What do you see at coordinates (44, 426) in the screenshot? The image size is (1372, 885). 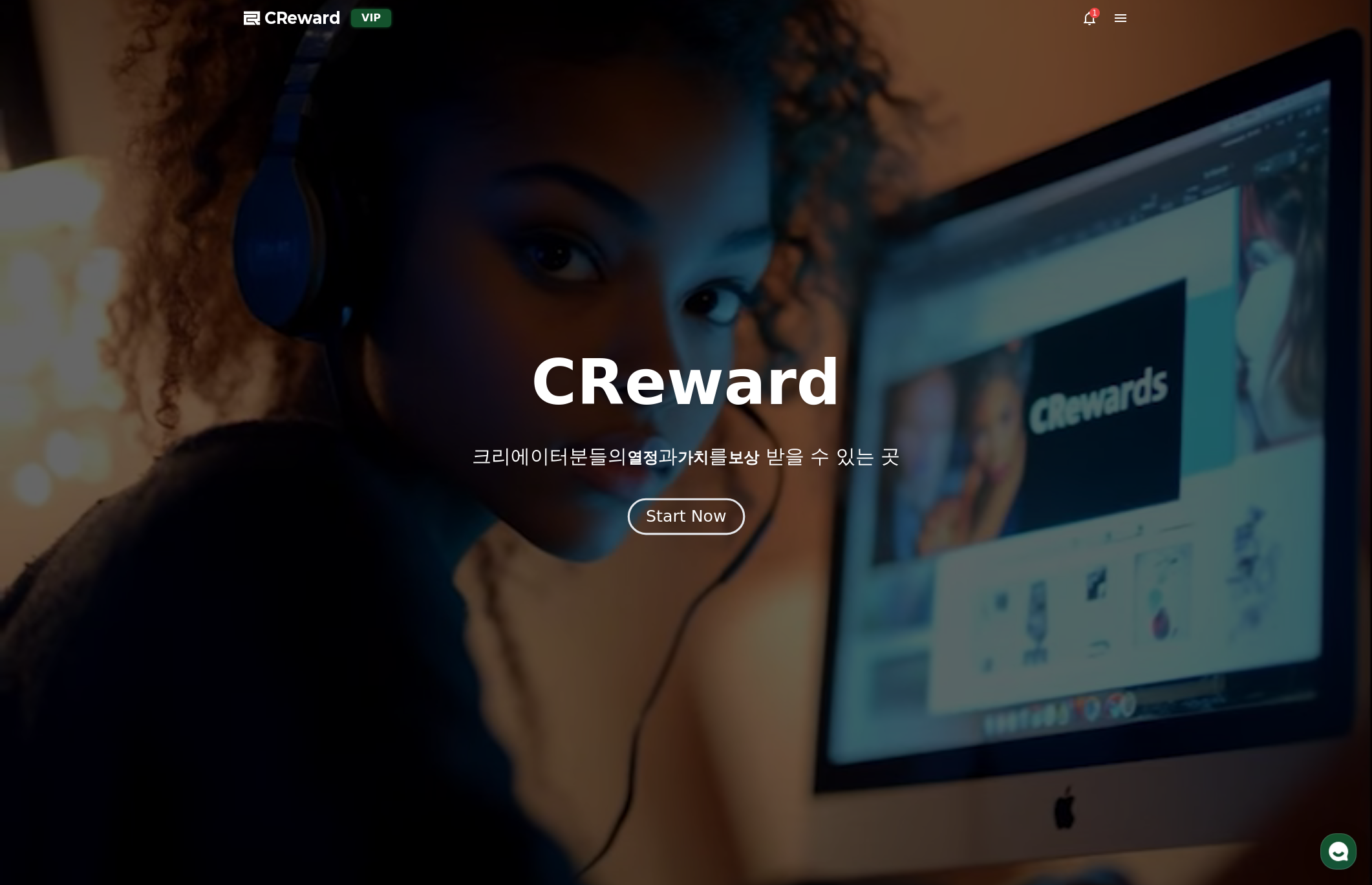 I see `a: 홈` at bounding box center [44, 426].